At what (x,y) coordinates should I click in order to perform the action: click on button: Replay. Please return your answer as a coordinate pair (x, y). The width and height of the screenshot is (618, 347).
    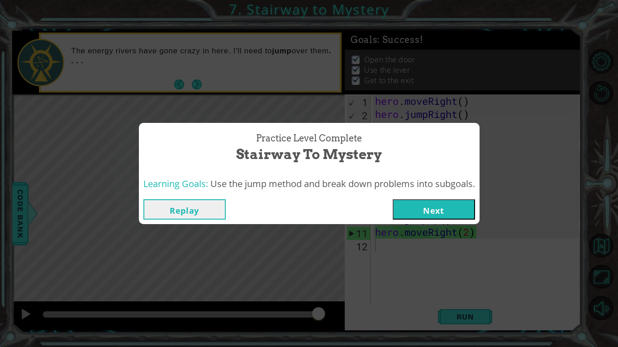
    Looking at the image, I should click on (185, 209).